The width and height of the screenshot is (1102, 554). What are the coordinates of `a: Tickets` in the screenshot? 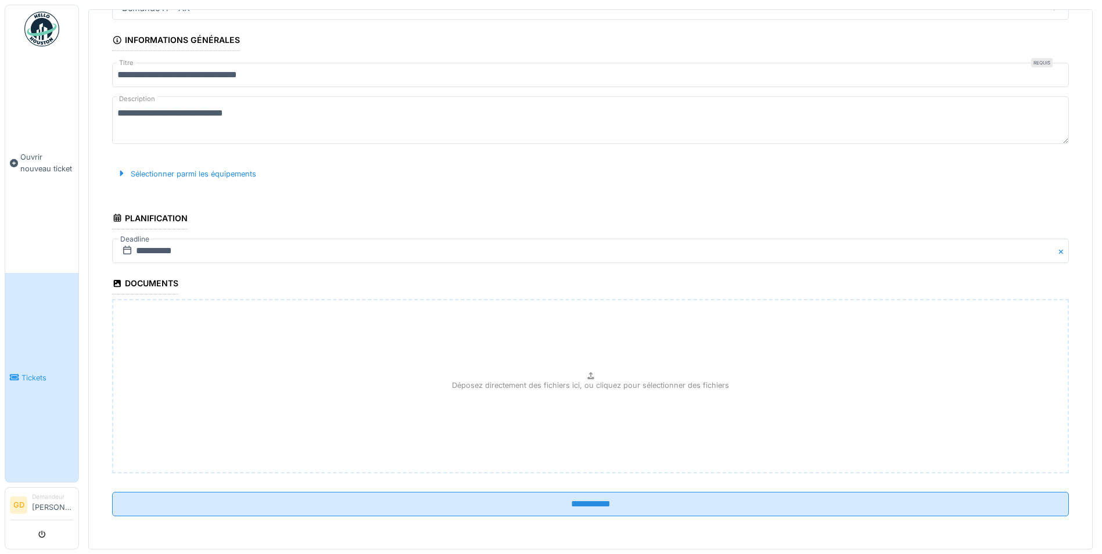 It's located at (42, 378).